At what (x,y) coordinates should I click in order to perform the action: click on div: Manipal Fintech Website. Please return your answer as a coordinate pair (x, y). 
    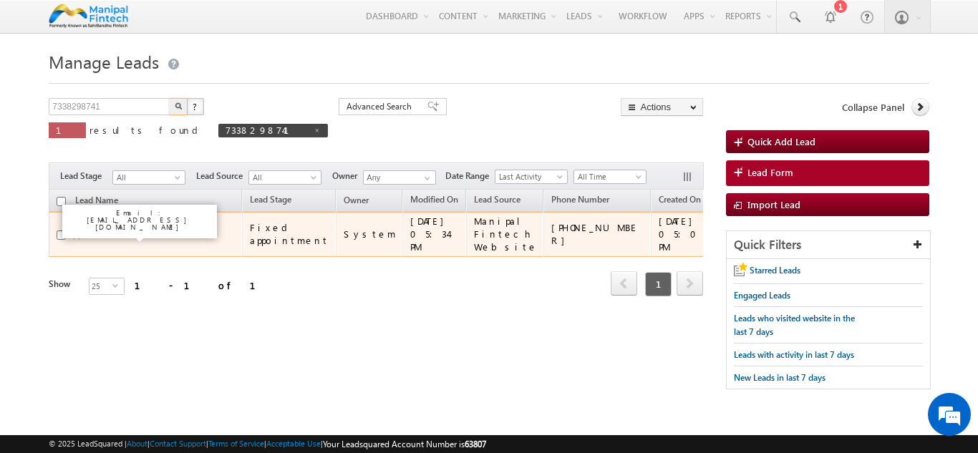
    Looking at the image, I should click on (505, 234).